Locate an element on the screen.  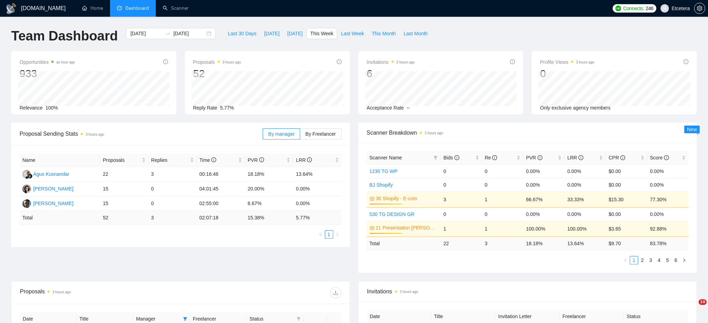
span: swap-right is located at coordinates (168, 34).